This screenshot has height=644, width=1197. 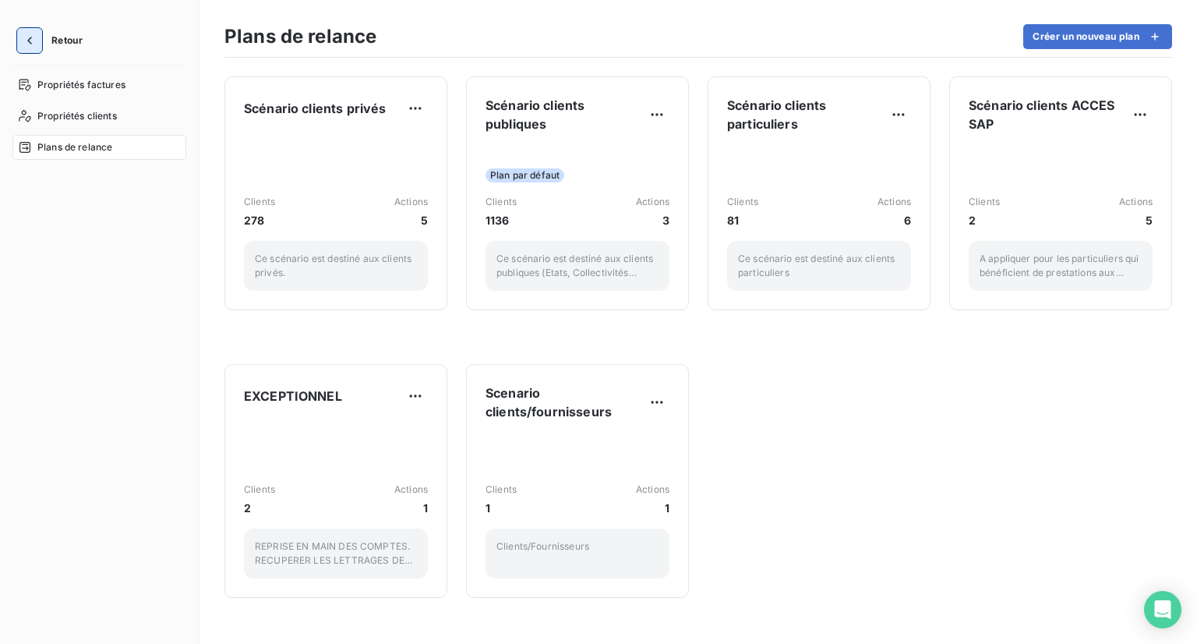 I want to click on span: Scénario clients ACCES SAP, so click(x=1048, y=115).